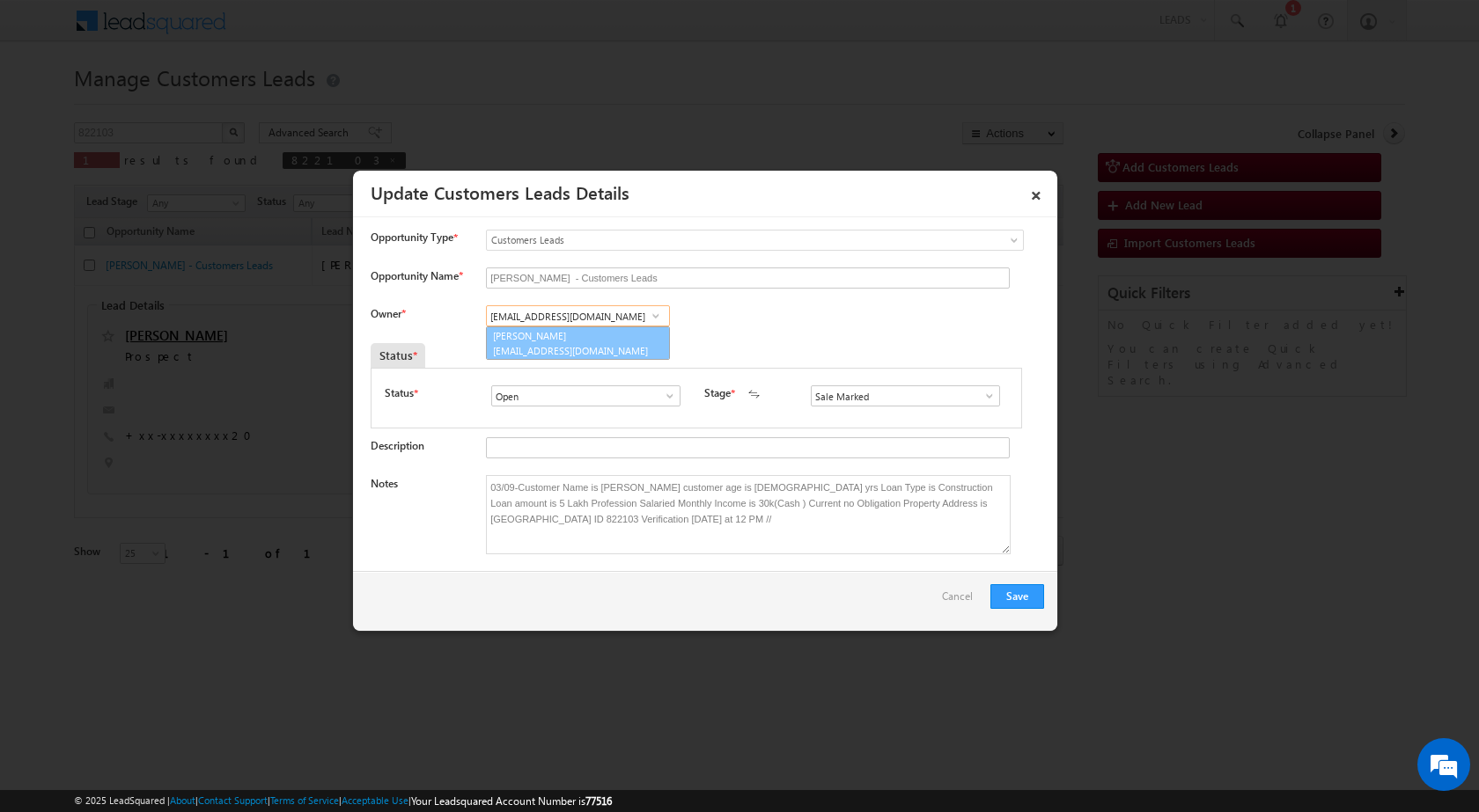 This screenshot has width=1479, height=812. I want to click on textarea: Type your message and hit 'Enter', so click(172, 345).